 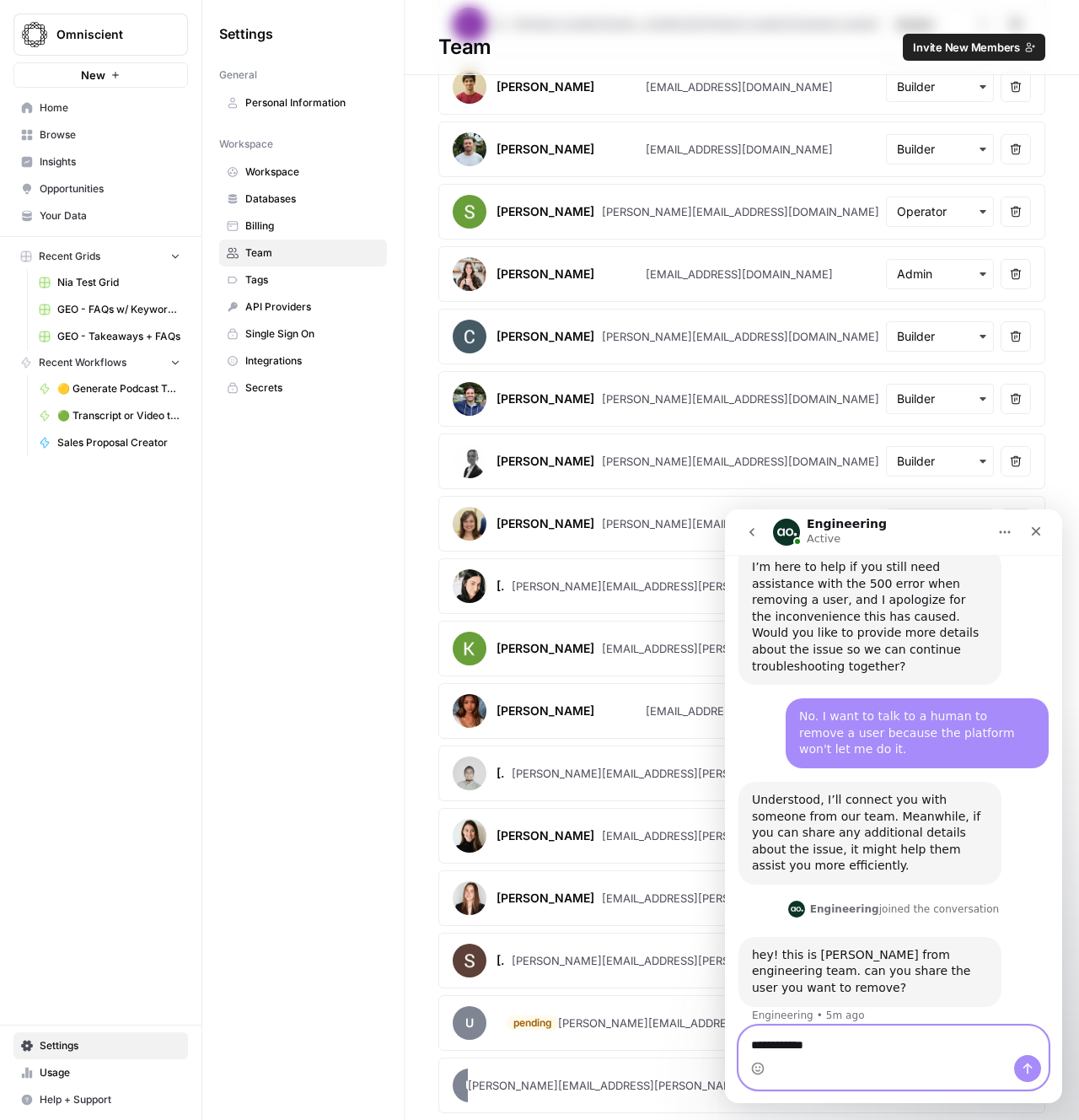 What do you see at coordinates (312, 334) in the screenshot?
I see `span: Single Sign On` at bounding box center [312, 334].